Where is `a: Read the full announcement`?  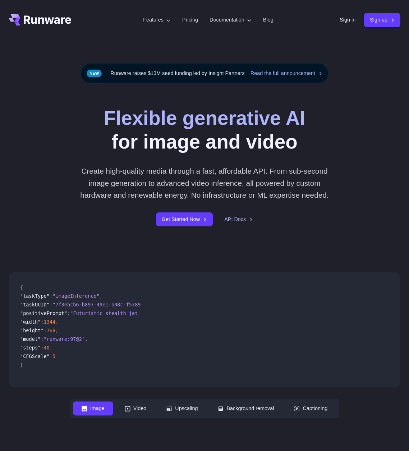
a: Read the full announcement is located at coordinates (286, 73).